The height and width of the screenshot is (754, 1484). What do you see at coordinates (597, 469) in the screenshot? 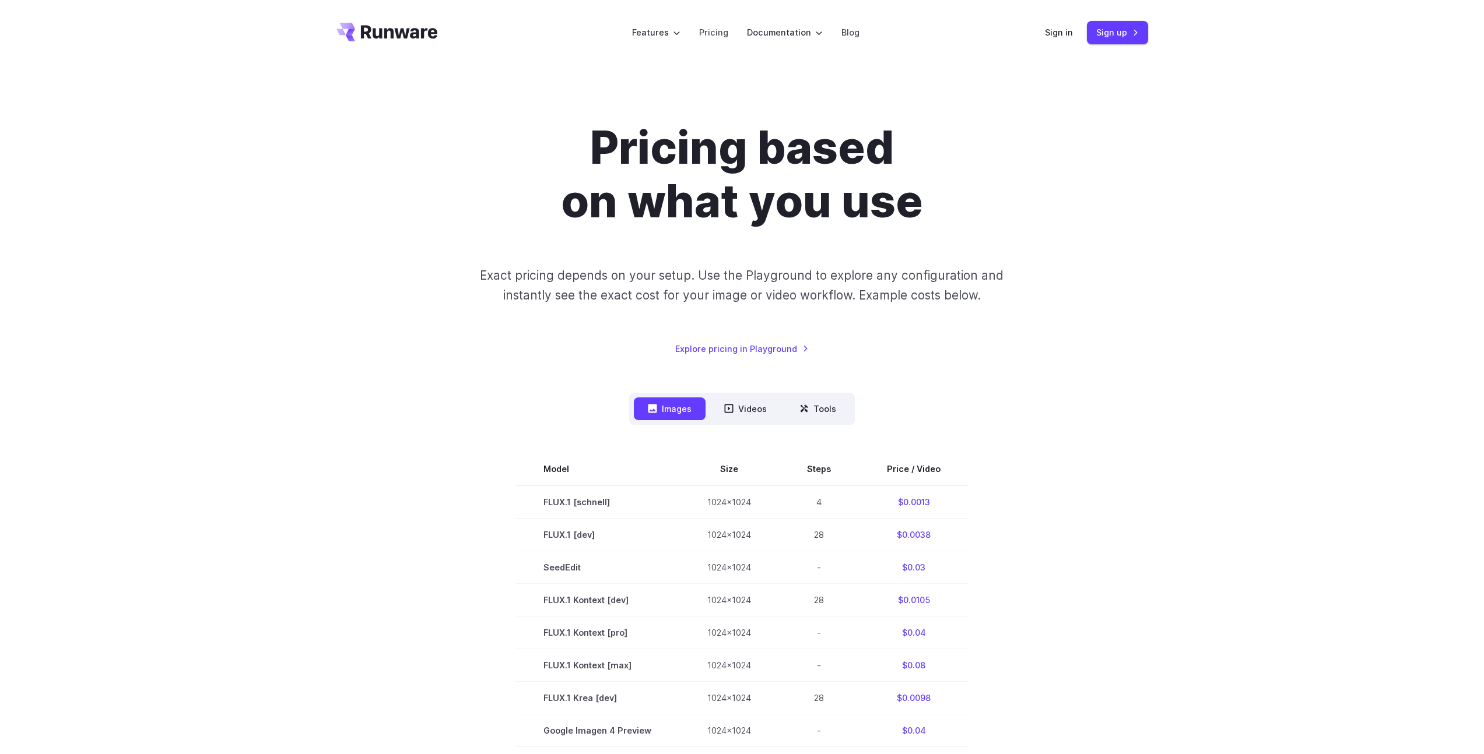
I see `th: Model` at bounding box center [597, 469].